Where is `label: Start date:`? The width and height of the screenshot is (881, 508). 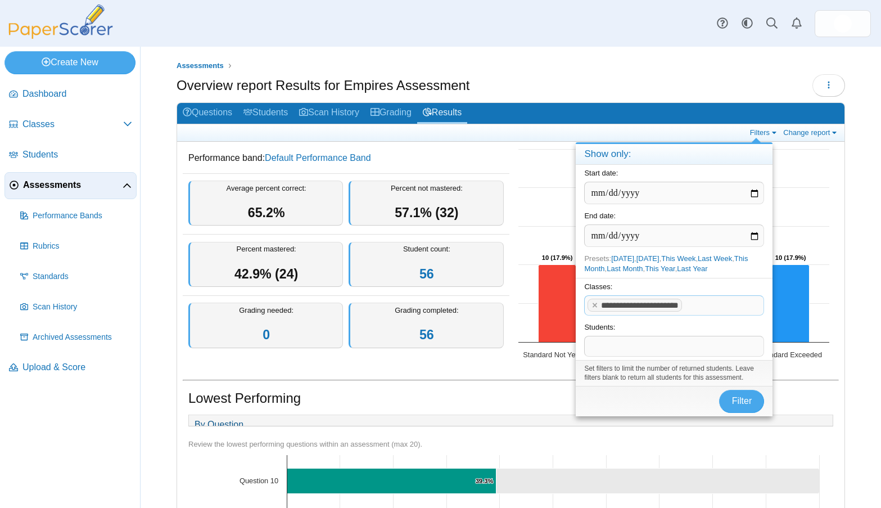
label: Start date: is located at coordinates (601, 173).